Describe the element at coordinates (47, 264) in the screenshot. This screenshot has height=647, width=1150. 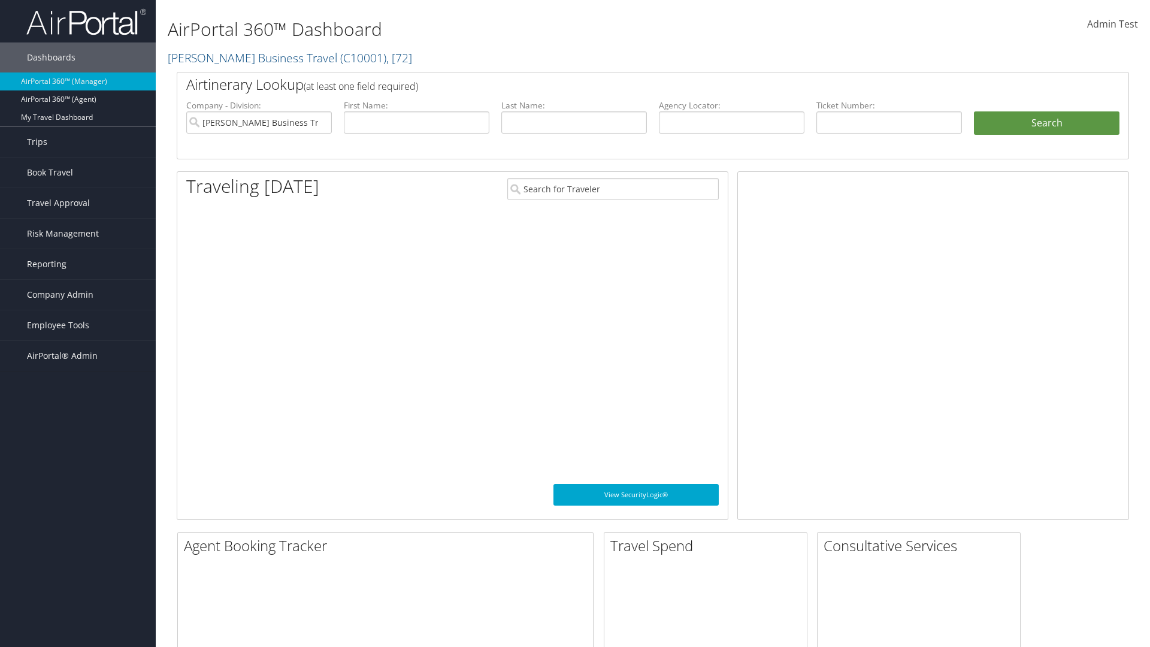
I see `span: Reporting` at that location.